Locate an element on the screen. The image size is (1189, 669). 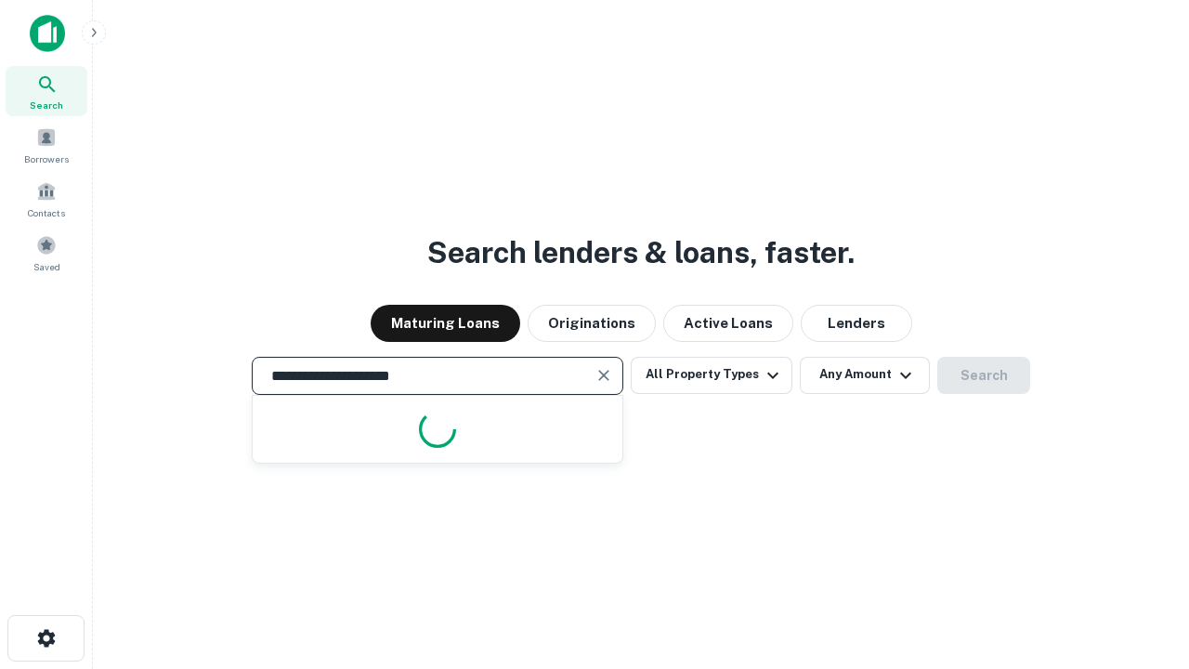
h3: Search lenders & loans, faster. is located at coordinates (641, 253).